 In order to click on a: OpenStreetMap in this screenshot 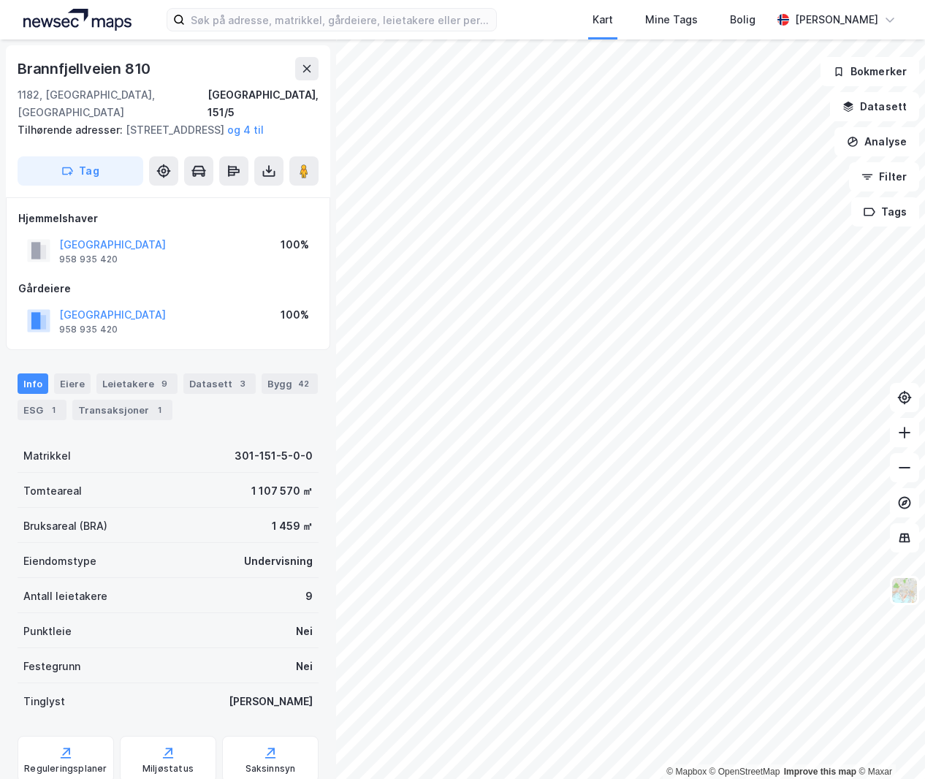, I will do `click(745, 772)`.